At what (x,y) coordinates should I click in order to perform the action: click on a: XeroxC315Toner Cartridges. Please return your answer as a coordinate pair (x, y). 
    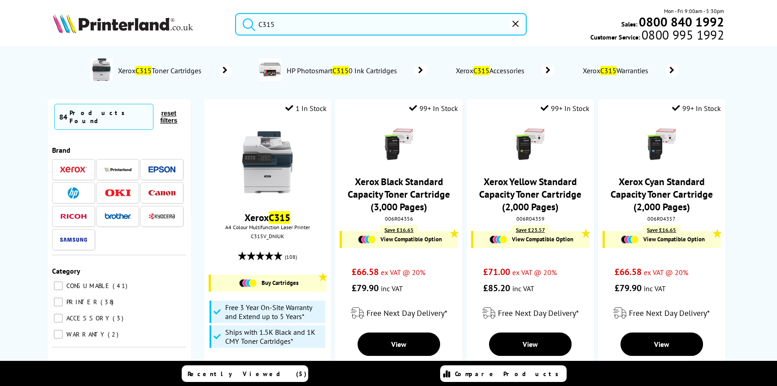
    Looking at the image, I should click on (175, 70).